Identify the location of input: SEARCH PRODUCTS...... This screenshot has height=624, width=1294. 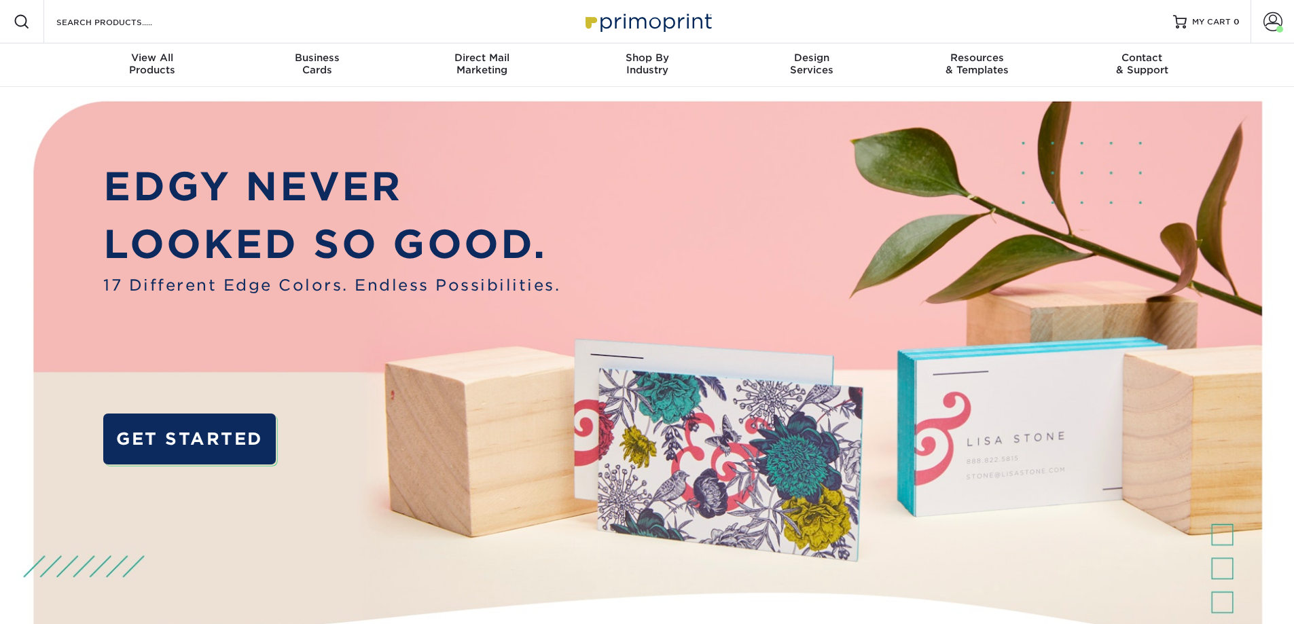
(121, 22).